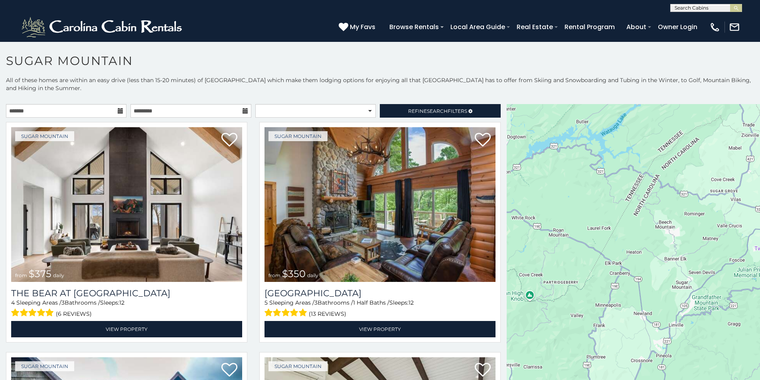 The image size is (760, 380). What do you see at coordinates (74, 314) in the screenshot?
I see `span: (6 reviews)` at bounding box center [74, 314].